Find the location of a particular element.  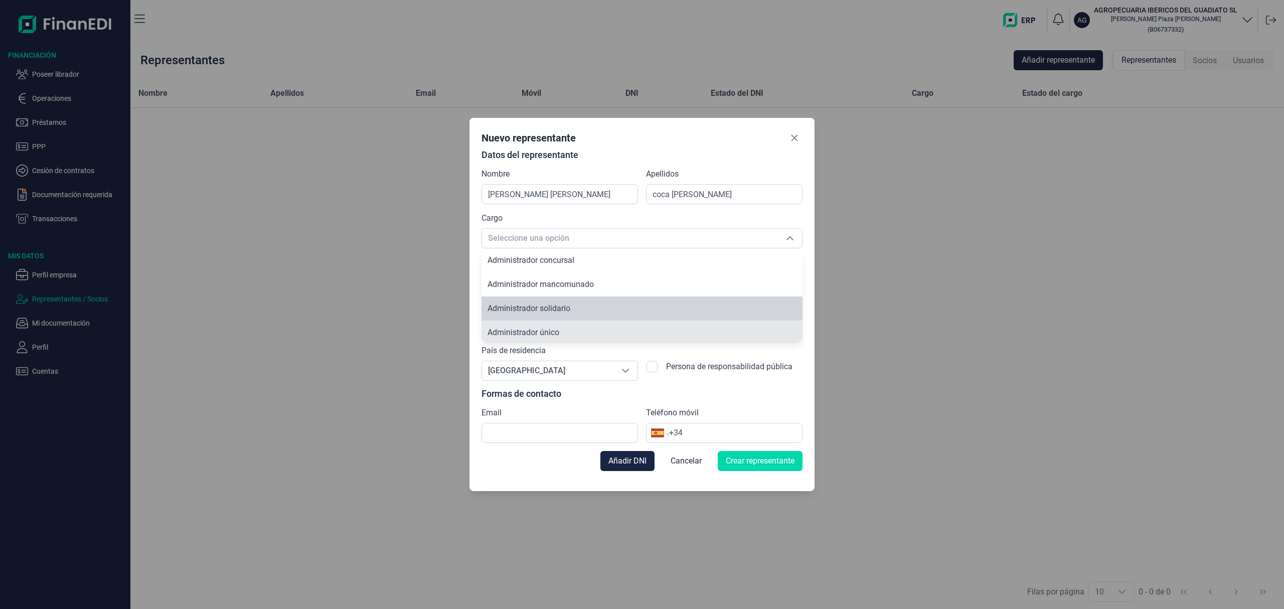

li: Administrador mancomunado is located at coordinates (642, 284).